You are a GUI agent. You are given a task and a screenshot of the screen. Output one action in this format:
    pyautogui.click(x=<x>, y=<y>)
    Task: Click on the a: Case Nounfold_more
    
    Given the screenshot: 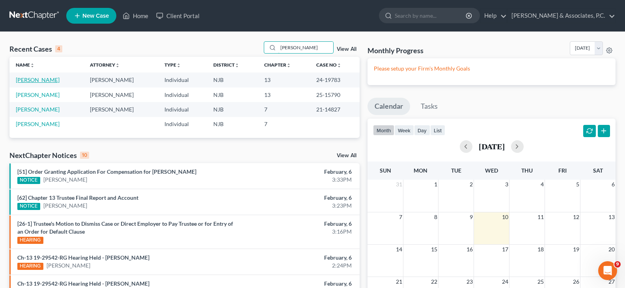 What is the action you would take?
    pyautogui.click(x=329, y=65)
    